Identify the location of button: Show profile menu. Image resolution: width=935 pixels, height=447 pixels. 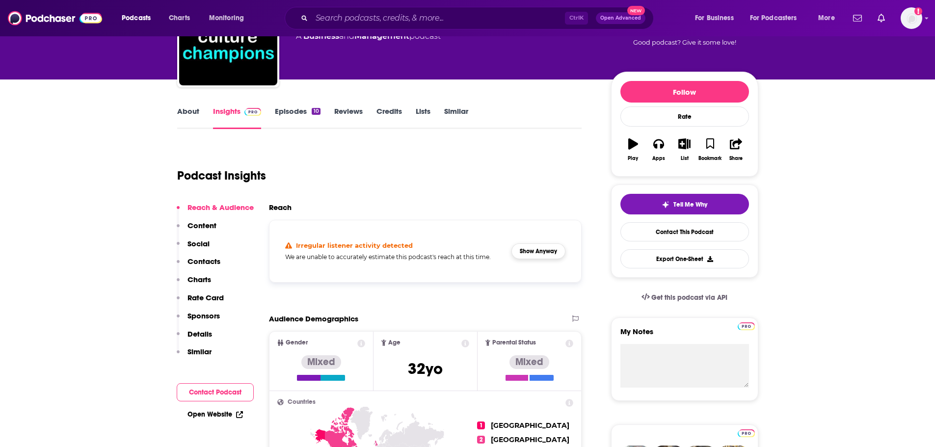
(911, 18).